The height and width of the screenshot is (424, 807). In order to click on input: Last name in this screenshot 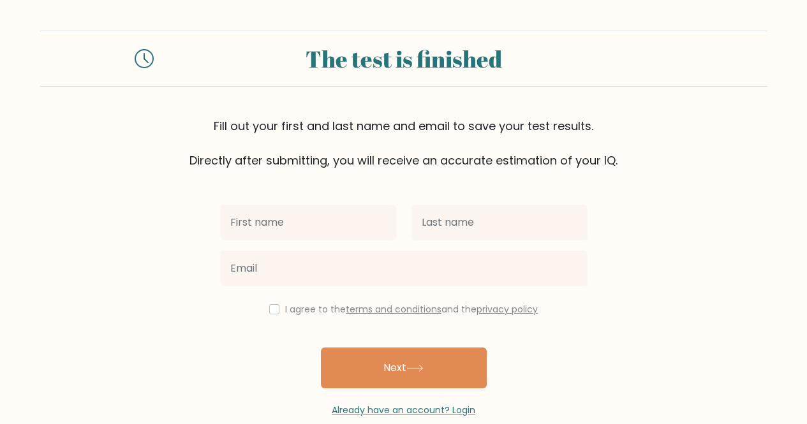, I will do `click(499, 223)`.